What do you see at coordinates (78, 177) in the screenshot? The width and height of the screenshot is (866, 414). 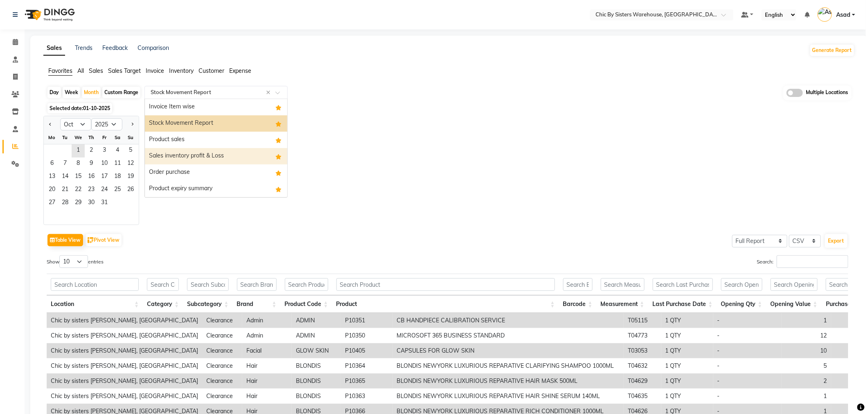 I see `span: 15` at bounding box center [78, 177].